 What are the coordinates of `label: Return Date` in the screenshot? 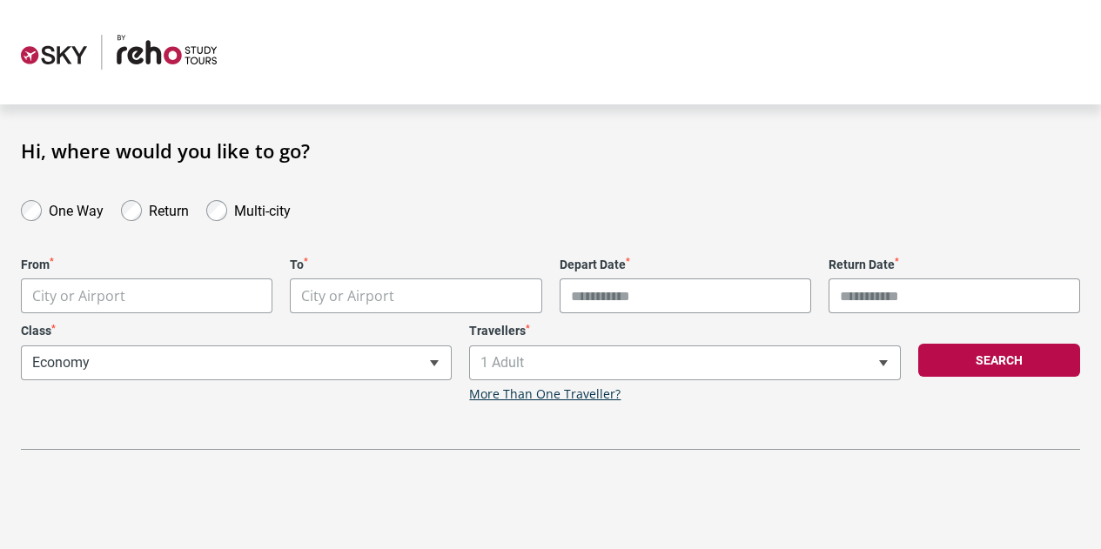 It's located at (954, 265).